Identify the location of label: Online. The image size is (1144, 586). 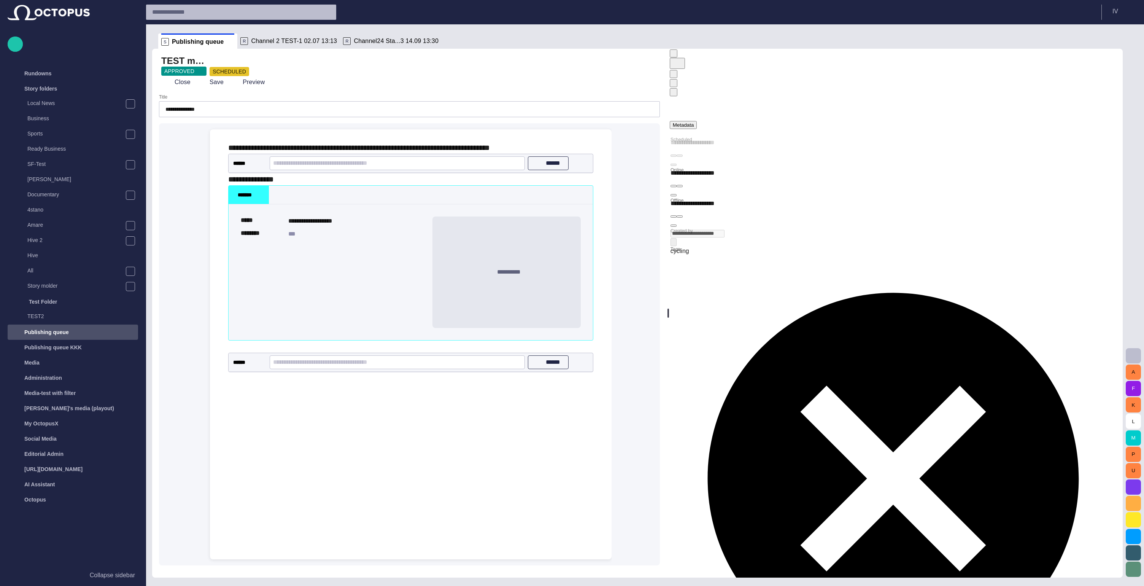
(677, 170).